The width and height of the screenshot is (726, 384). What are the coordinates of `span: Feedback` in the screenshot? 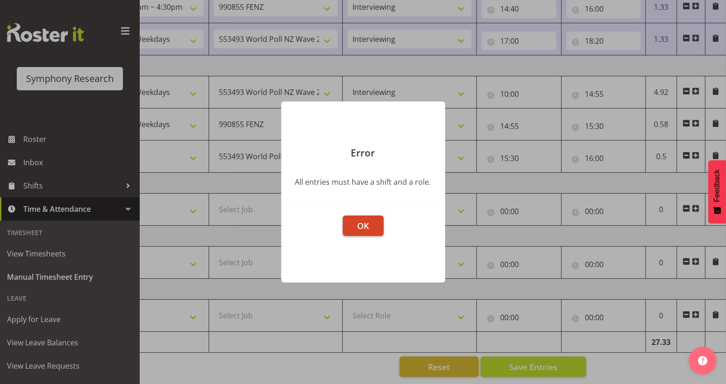 It's located at (717, 186).